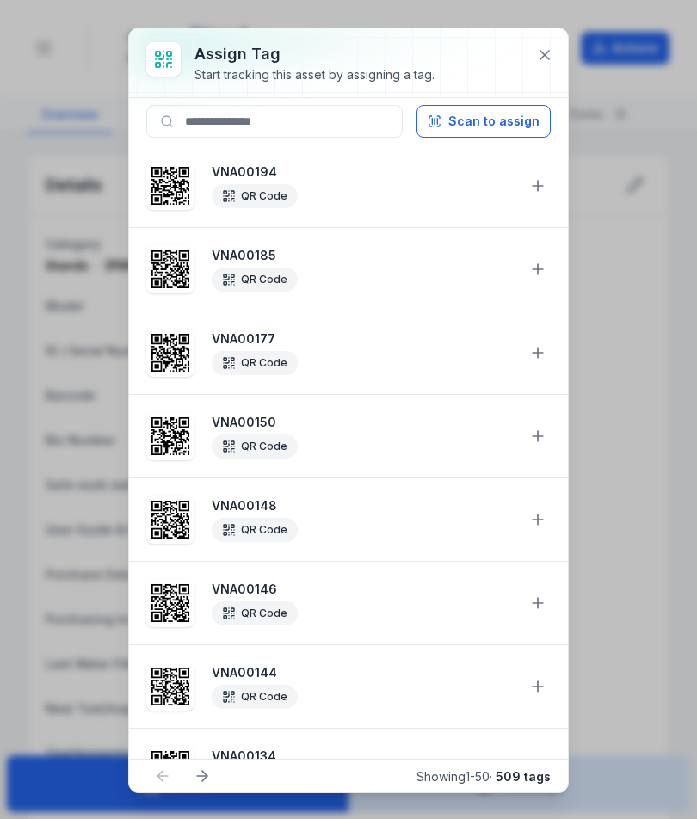  Describe the element at coordinates (363, 589) in the screenshot. I see `strong: VNA00146` at that location.